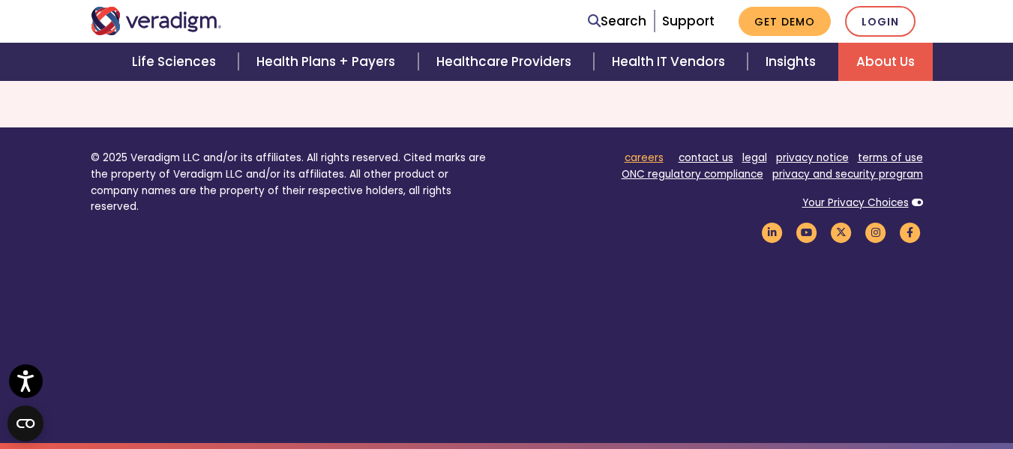 This screenshot has width=1013, height=449. Describe the element at coordinates (644, 158) in the screenshot. I see `a: careers` at that location.